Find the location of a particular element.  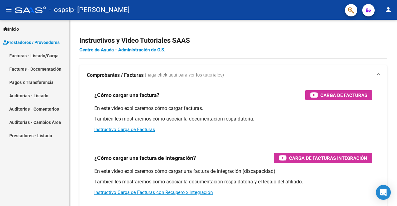

mat-expansion-panel-header: Comprobantes / Facturas (haga click aquí para ver los tutoriales) is located at coordinates (233, 75).